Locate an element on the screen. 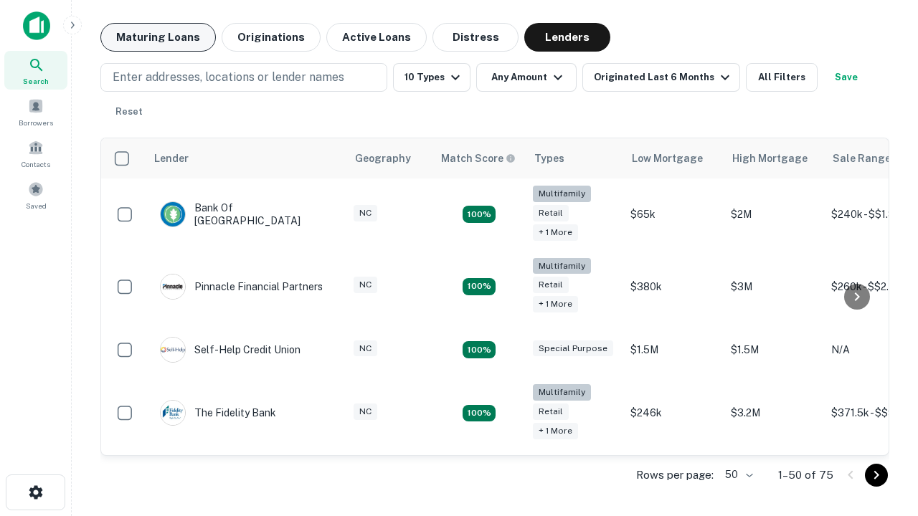  div: Pinnacle Financial Partners is located at coordinates (241, 287).